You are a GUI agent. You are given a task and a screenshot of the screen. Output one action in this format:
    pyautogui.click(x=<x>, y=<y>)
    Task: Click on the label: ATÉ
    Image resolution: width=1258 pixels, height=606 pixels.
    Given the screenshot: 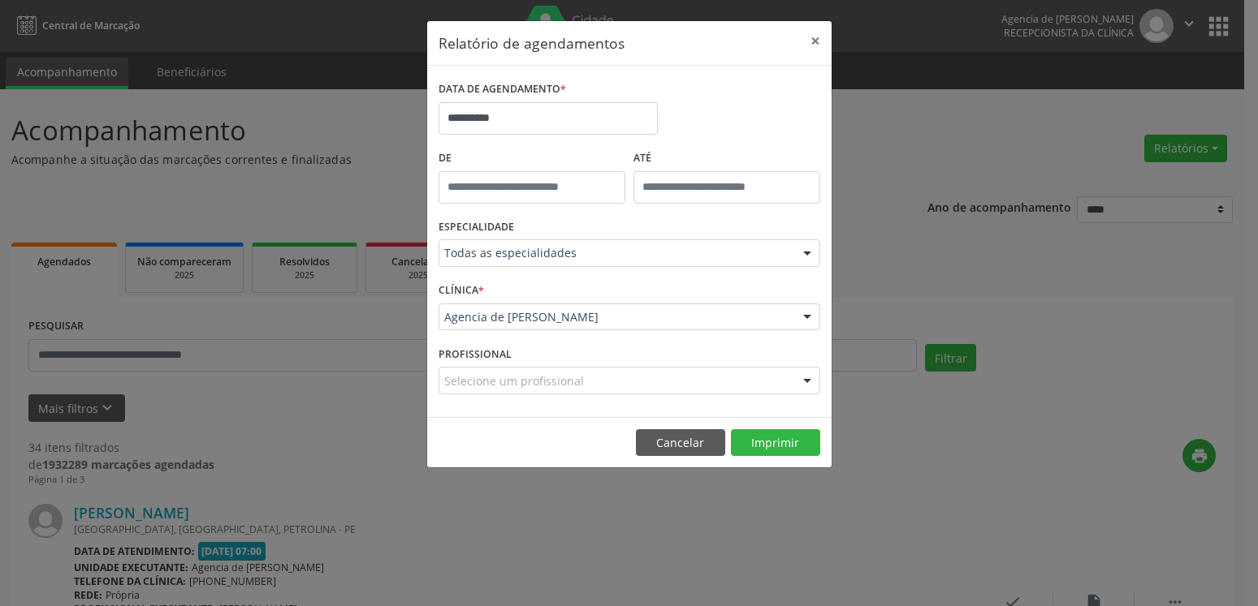 What is the action you would take?
    pyautogui.click(x=727, y=158)
    